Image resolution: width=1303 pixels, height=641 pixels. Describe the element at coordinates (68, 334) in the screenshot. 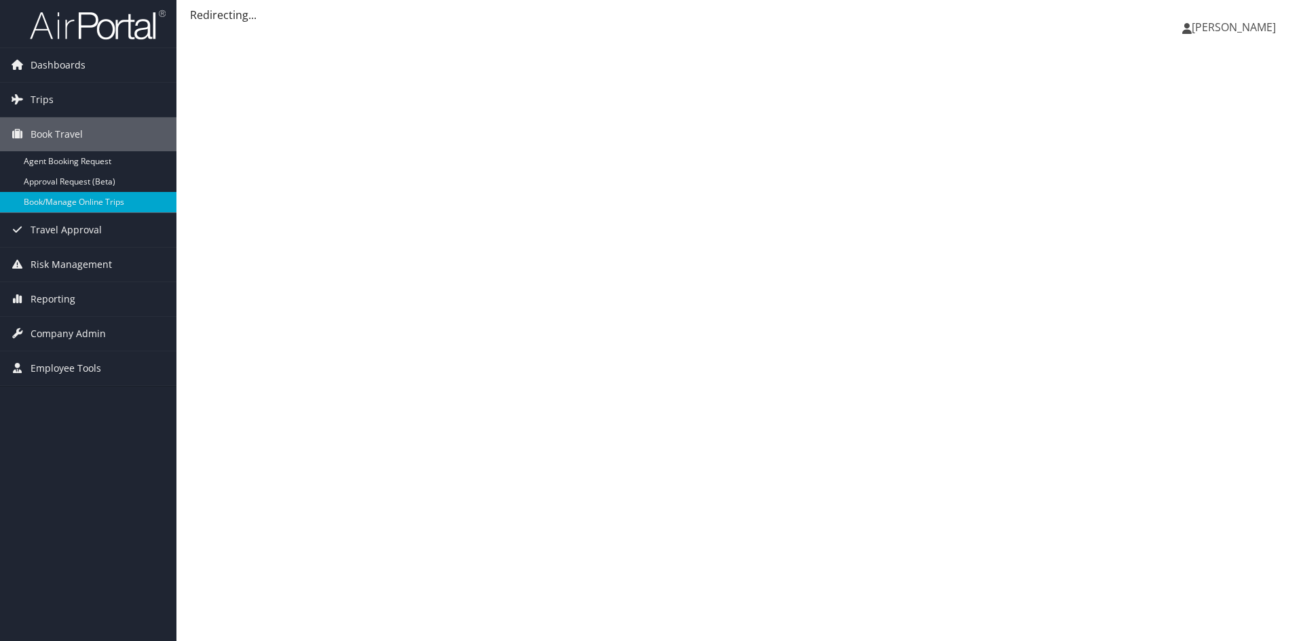

I see `span: Company Admin` at that location.